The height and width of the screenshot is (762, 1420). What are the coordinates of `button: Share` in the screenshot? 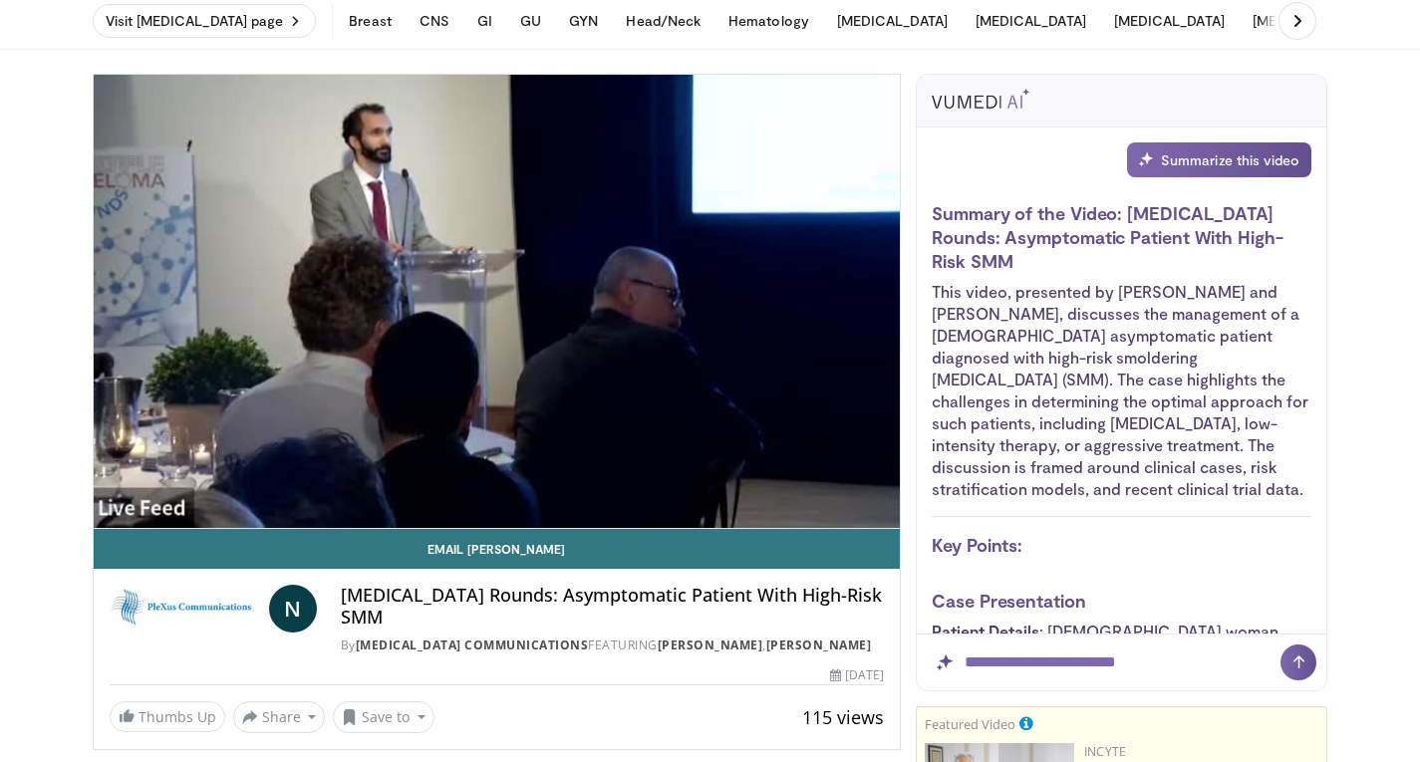 It's located at (279, 717).